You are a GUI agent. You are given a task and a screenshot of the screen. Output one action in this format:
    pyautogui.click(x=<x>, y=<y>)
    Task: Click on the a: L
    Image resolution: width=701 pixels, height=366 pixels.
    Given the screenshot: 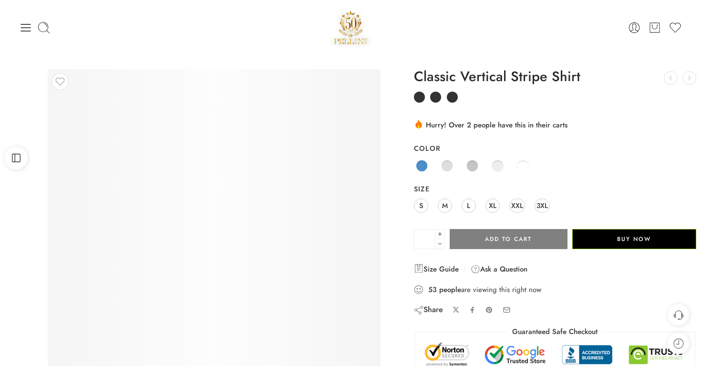 What is the action you would take?
    pyautogui.click(x=469, y=206)
    